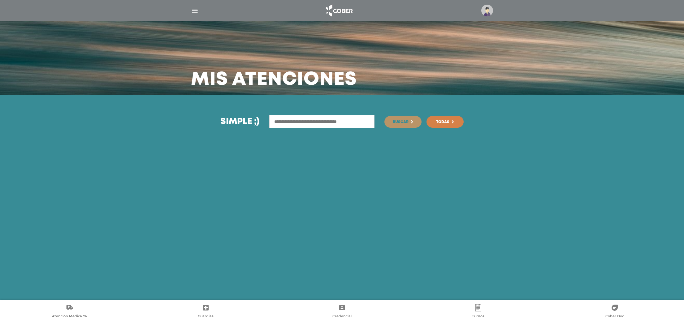  What do you see at coordinates (445, 122) in the screenshot?
I see `a: Todas` at bounding box center [445, 122].